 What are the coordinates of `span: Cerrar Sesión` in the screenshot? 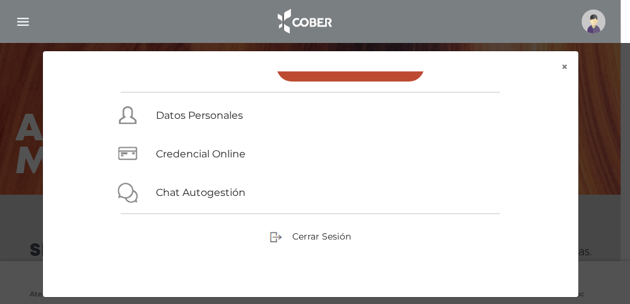 It's located at (321, 236).